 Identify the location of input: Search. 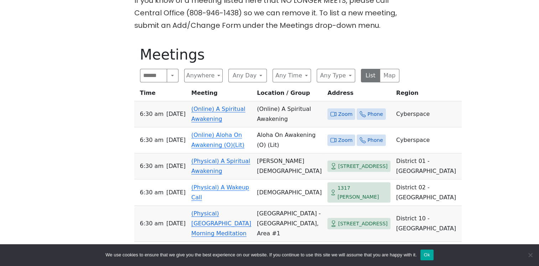
(153, 75).